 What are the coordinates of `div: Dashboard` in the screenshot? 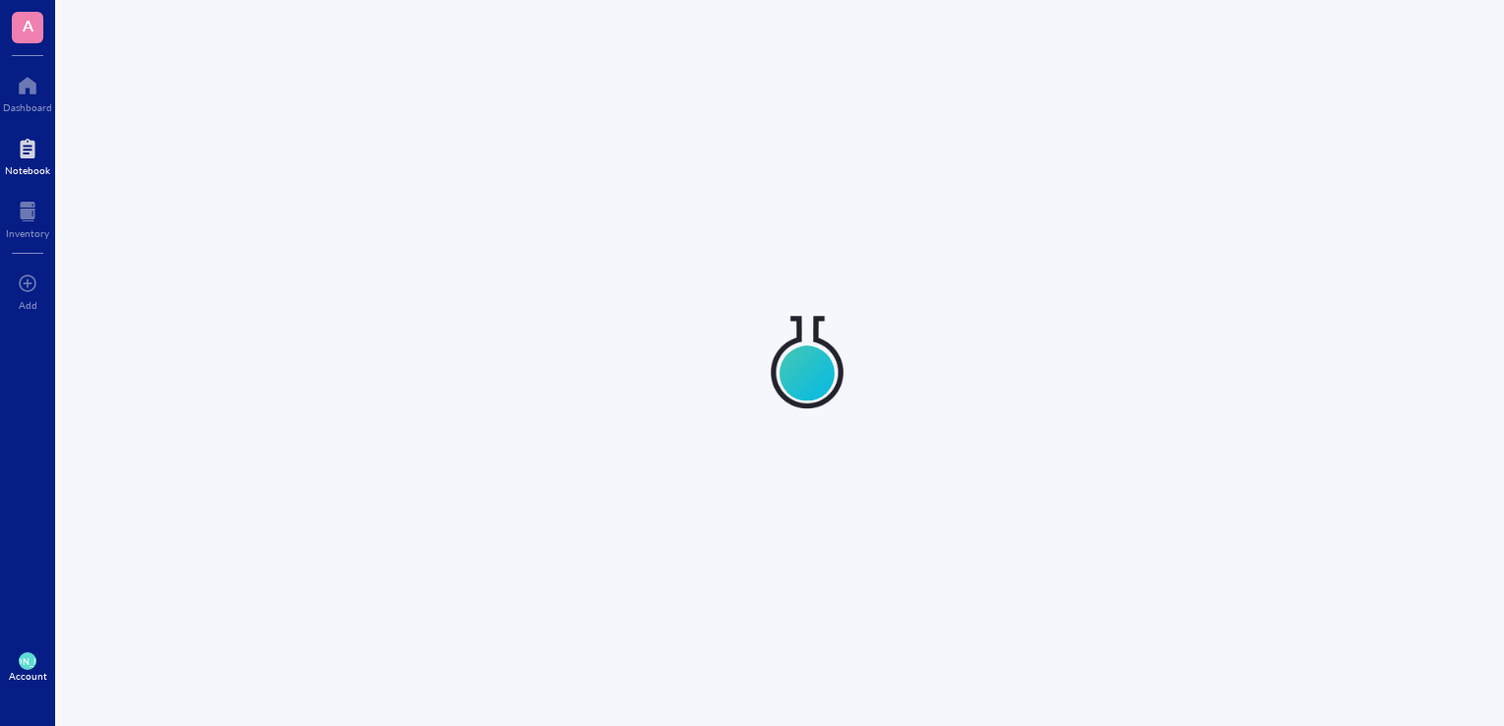 It's located at (28, 107).